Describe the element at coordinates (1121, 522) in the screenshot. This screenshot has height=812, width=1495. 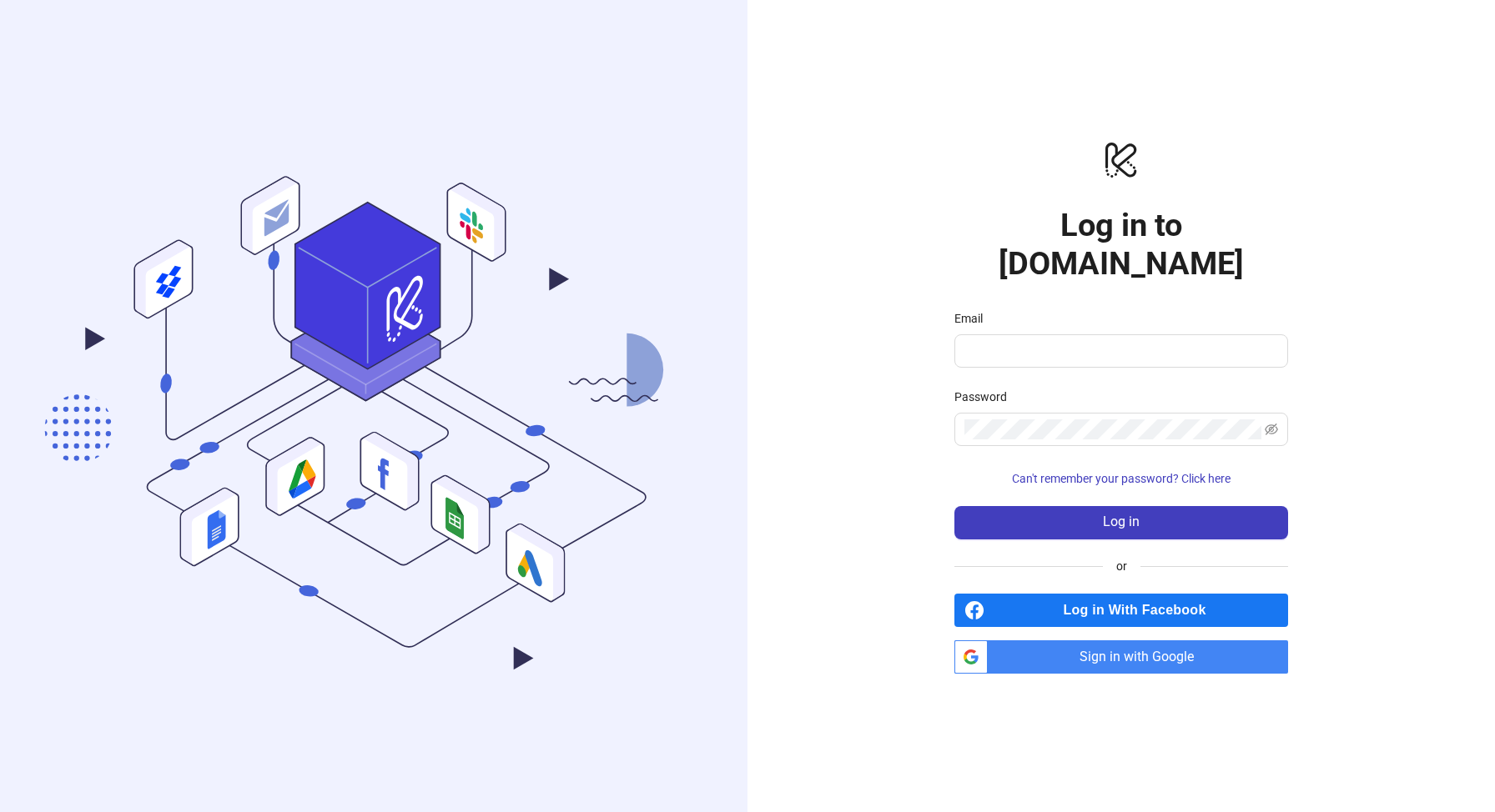
I see `span: Log in` at that location.